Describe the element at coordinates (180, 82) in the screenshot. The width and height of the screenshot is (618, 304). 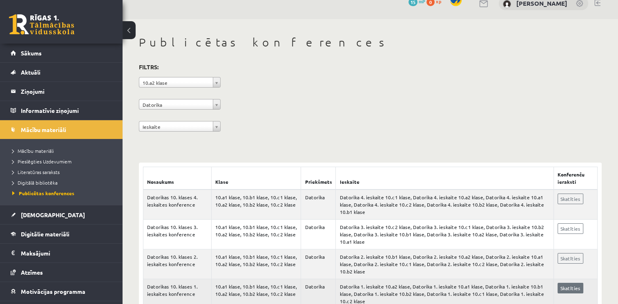
I see `a: 10.a2 klase` at that location.